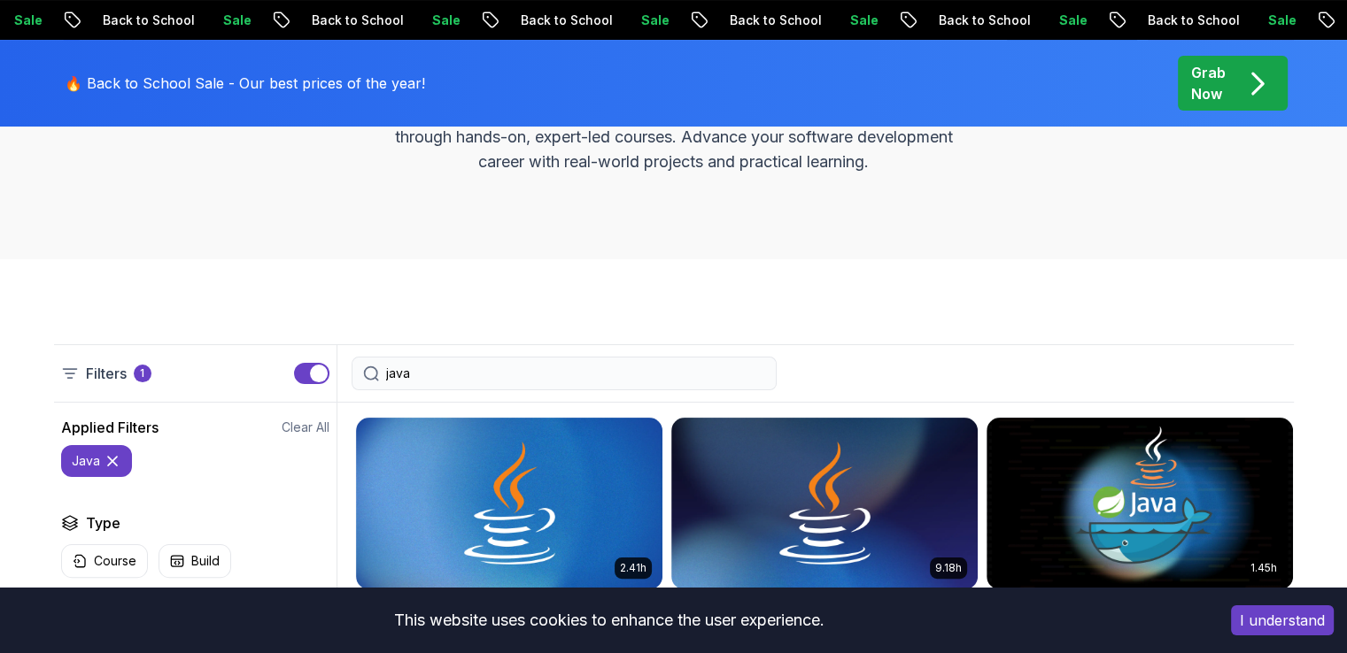  I want to click on img: Java for Developers card, so click(824, 504).